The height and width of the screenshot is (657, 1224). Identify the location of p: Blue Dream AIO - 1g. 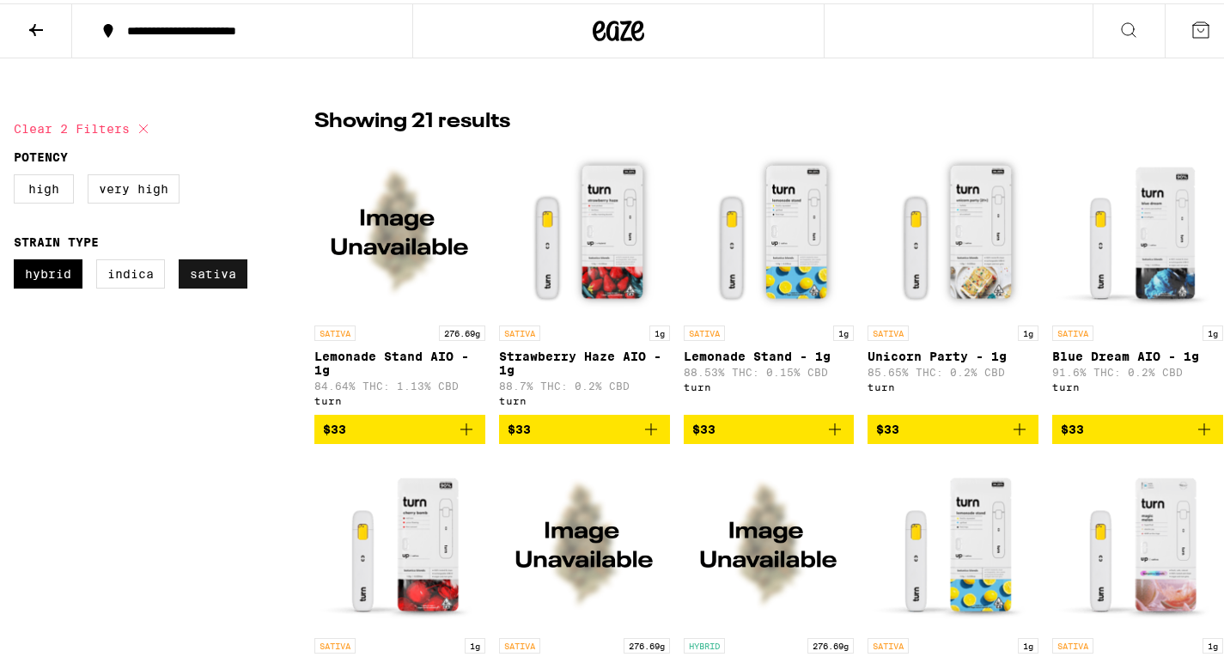
(1137, 353).